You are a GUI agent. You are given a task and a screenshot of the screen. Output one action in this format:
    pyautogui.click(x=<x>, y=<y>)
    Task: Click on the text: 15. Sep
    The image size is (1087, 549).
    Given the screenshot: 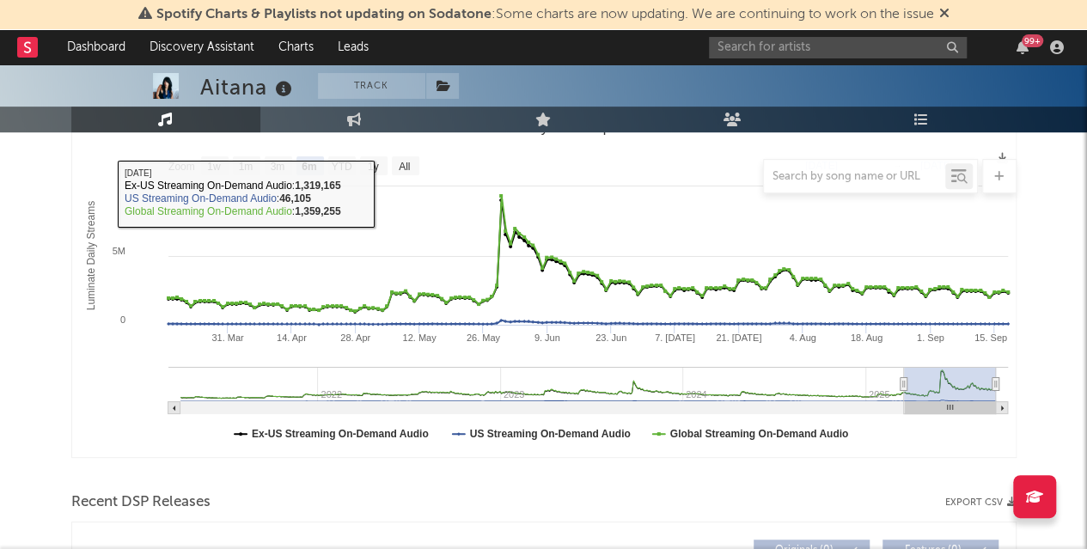 What is the action you would take?
    pyautogui.click(x=990, y=338)
    